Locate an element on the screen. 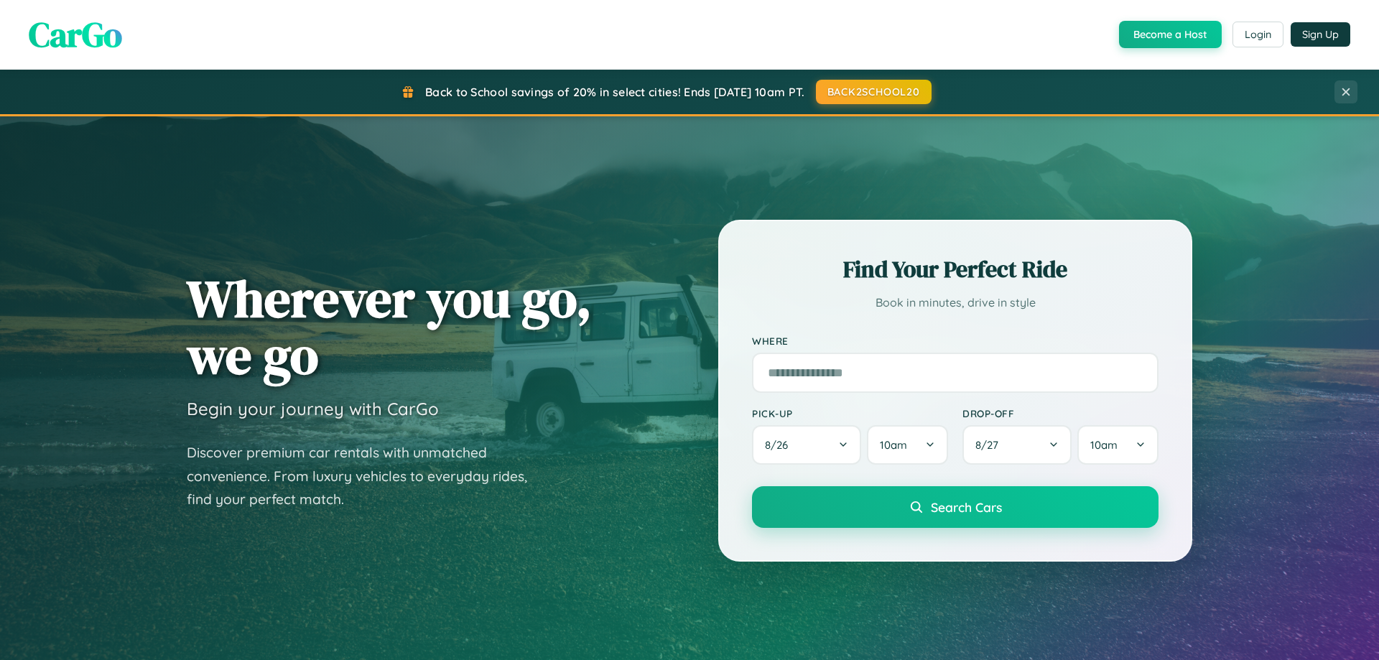  span: CarGo is located at coordinates (75, 34).